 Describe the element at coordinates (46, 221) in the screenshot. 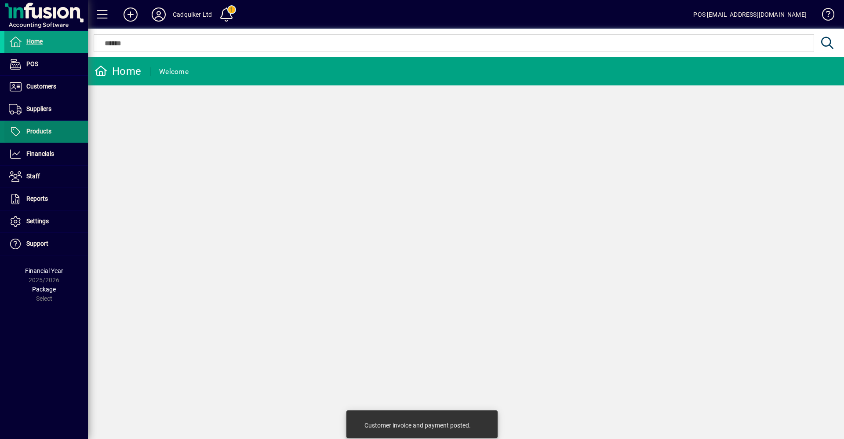

I see `a: Settings` at that location.